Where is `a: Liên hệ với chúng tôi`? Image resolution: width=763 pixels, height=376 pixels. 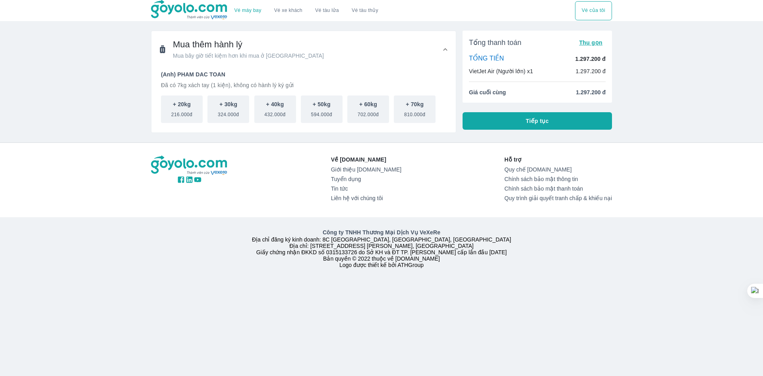
a: Liên hệ với chúng tôi is located at coordinates (366, 198).